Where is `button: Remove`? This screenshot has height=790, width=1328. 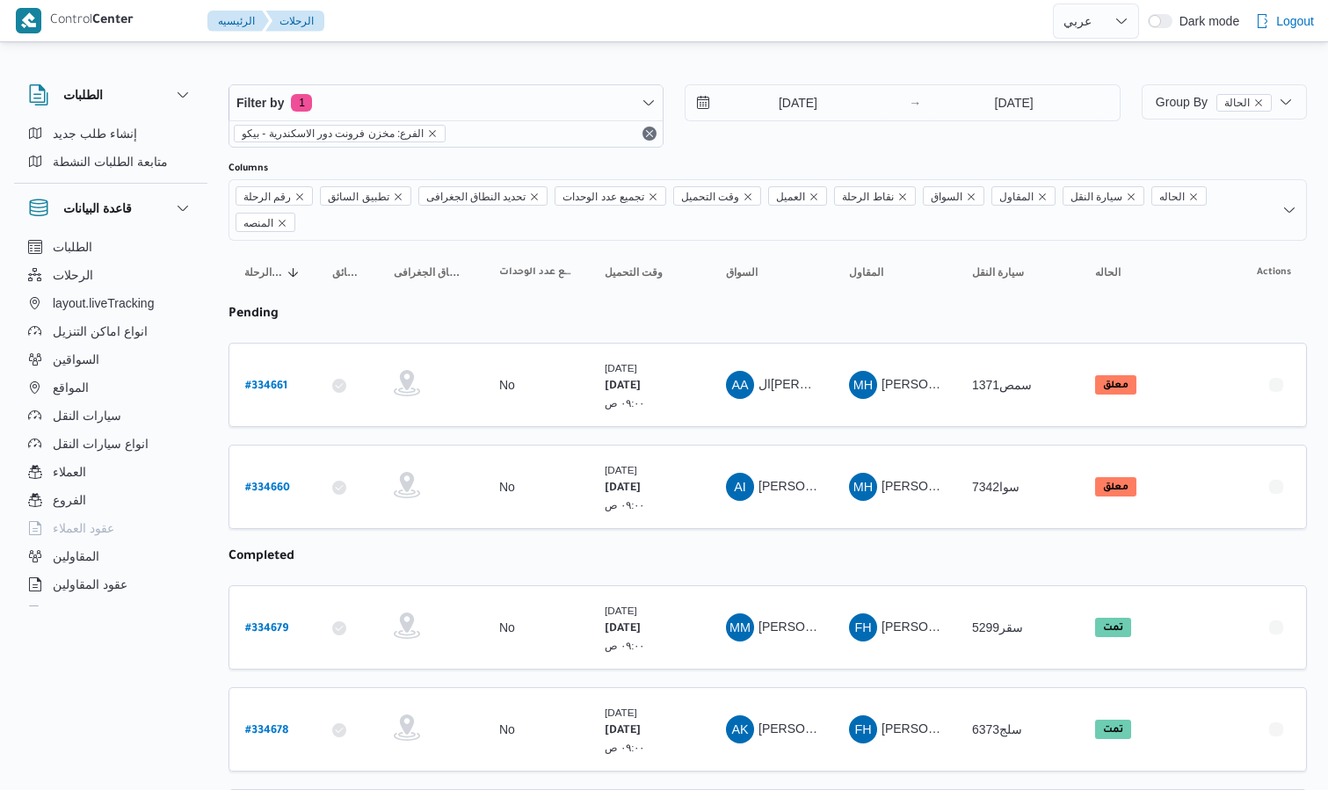
button: Remove is located at coordinates (649, 134).